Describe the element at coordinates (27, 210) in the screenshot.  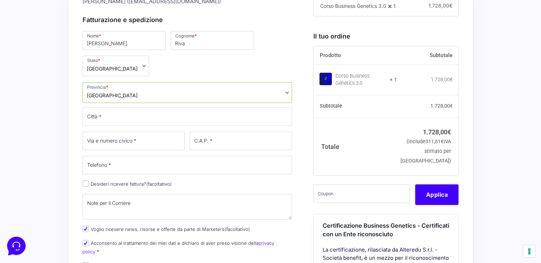
I see `p: Home` at that location.